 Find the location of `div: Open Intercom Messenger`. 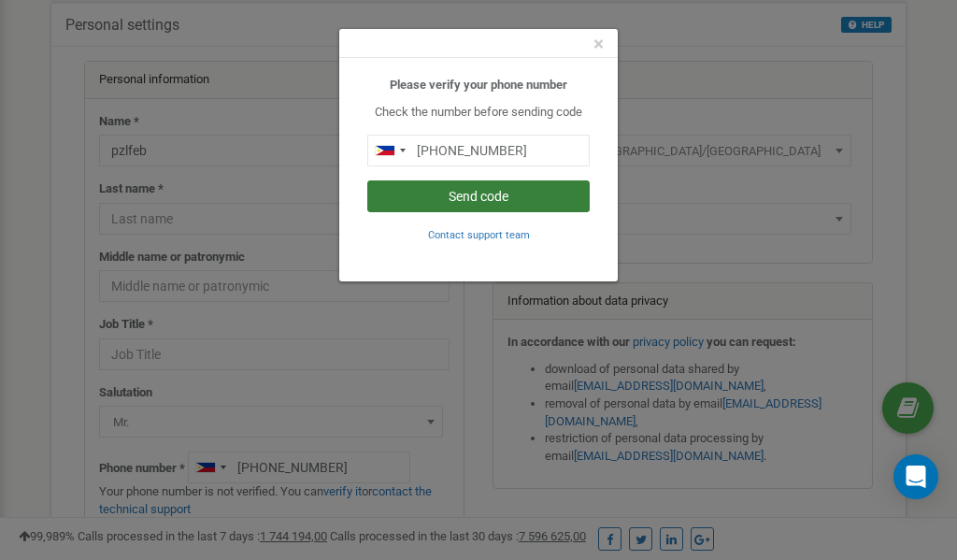

div: Open Intercom Messenger is located at coordinates (916, 477).